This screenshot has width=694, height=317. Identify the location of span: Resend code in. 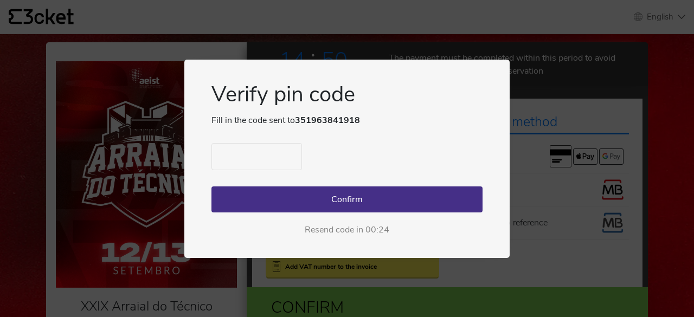
(334, 230).